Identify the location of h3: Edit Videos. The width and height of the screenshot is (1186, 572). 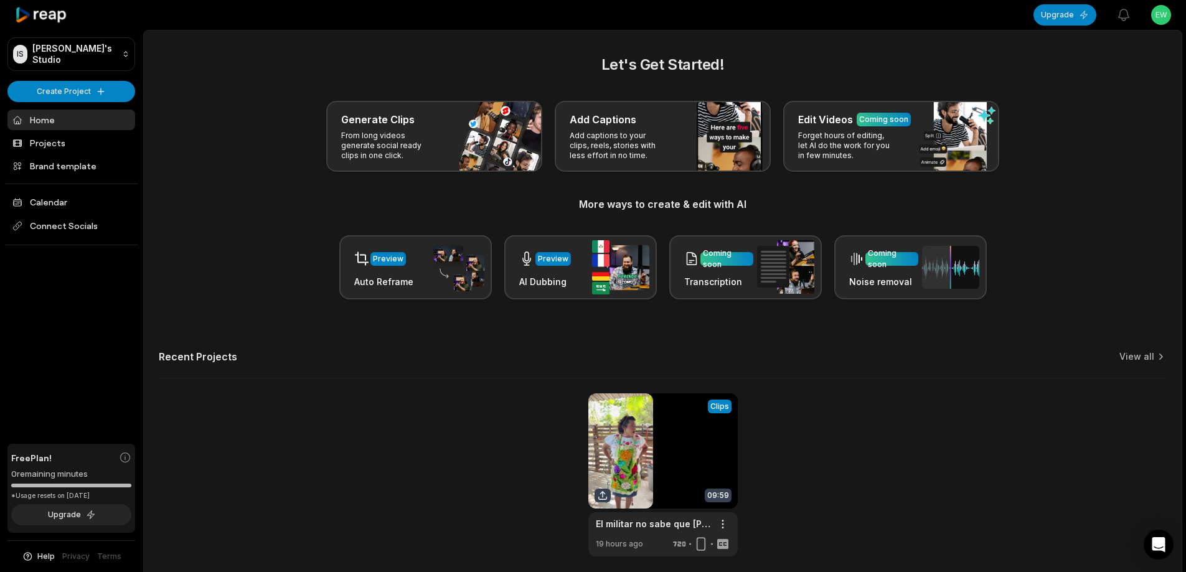
(825, 119).